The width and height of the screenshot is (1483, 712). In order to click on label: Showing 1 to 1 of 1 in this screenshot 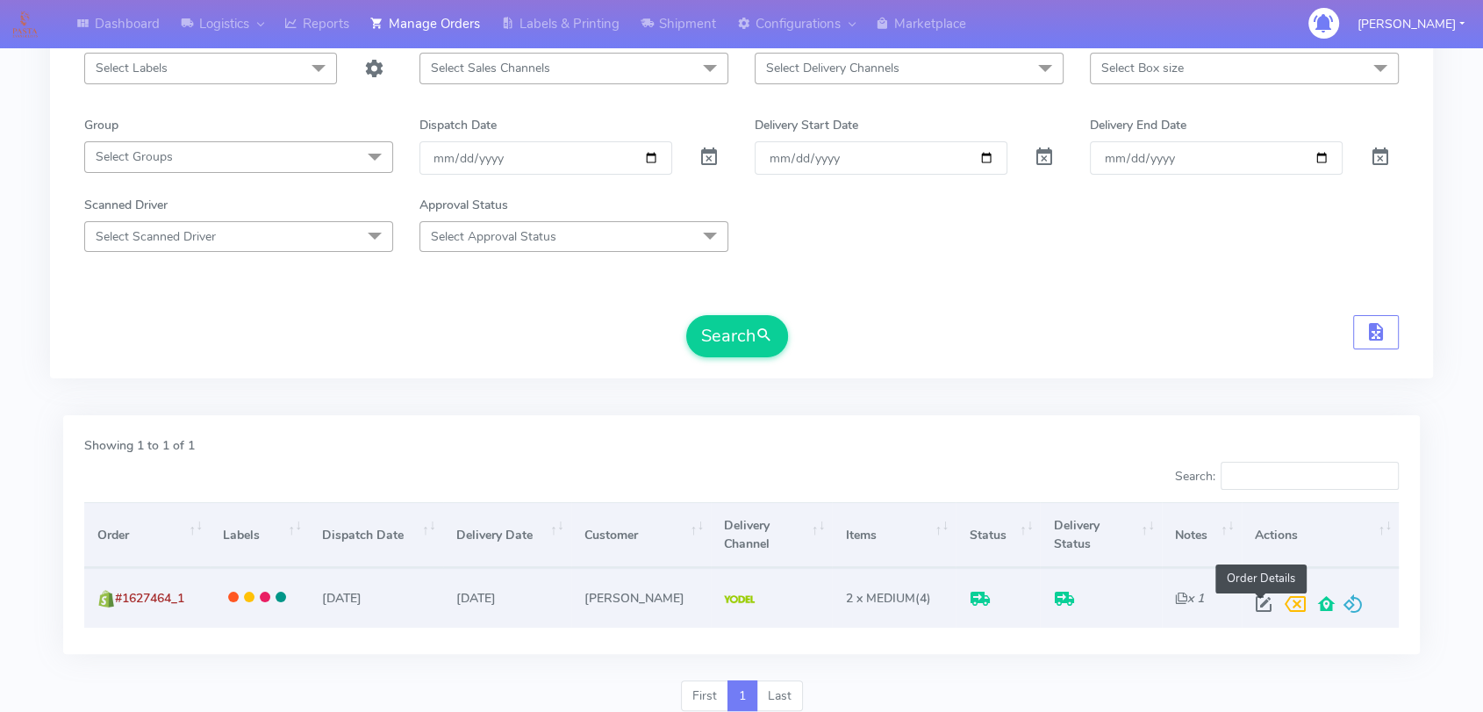, I will do `click(140, 445)`.